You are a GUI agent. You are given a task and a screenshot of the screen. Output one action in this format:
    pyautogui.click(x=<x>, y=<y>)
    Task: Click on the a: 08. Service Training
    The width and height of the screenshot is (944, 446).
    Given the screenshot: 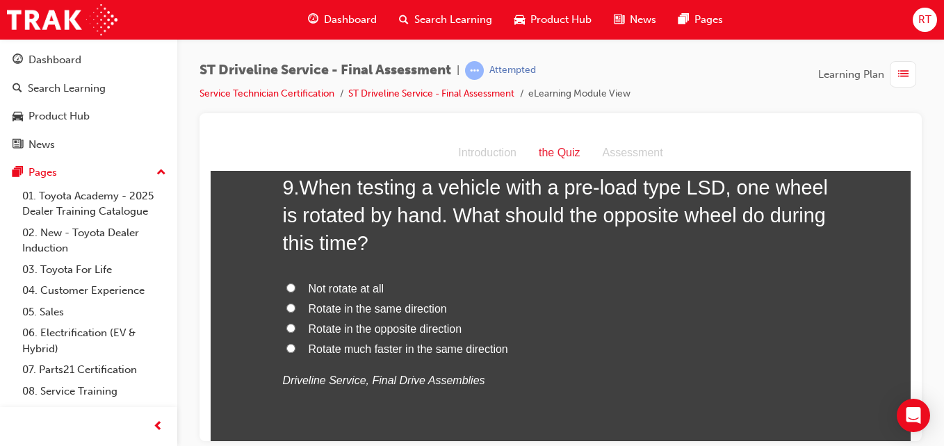 What is the action you would take?
    pyautogui.click(x=94, y=391)
    